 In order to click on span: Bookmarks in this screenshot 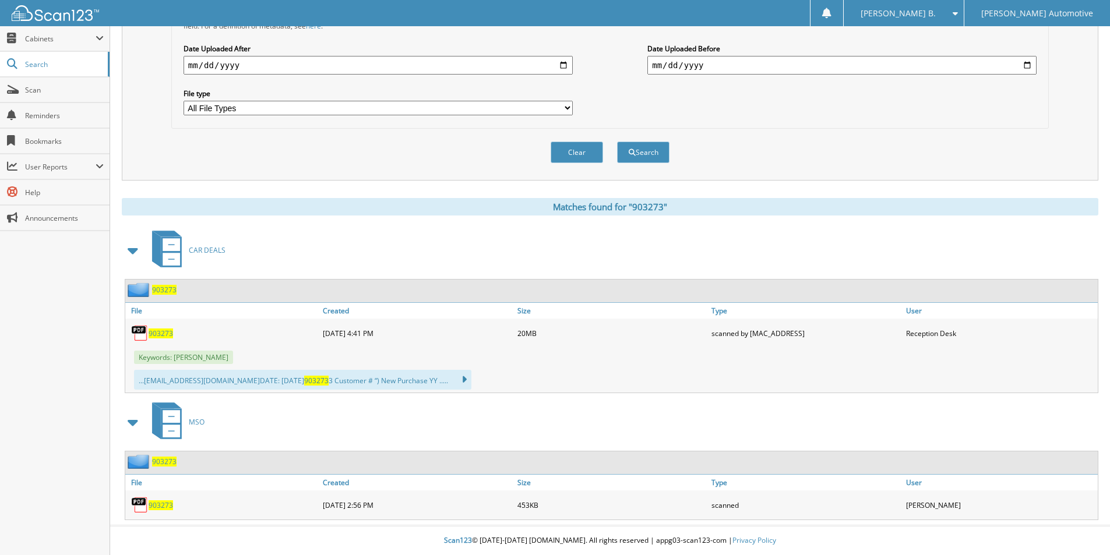, I will do `click(64, 141)`.